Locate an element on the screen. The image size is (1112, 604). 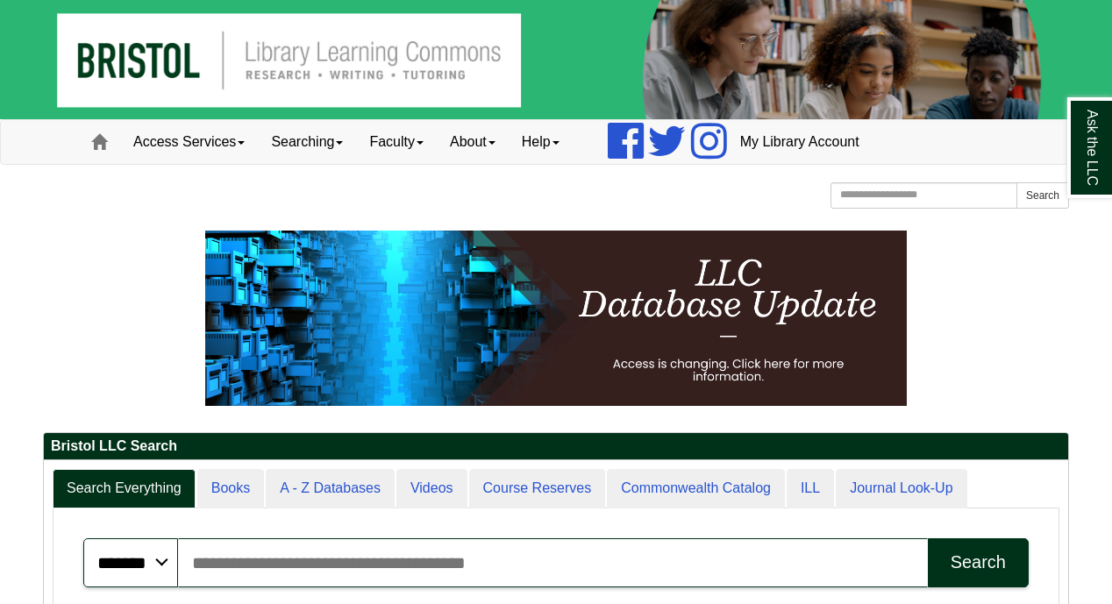
a: About is located at coordinates (473, 142).